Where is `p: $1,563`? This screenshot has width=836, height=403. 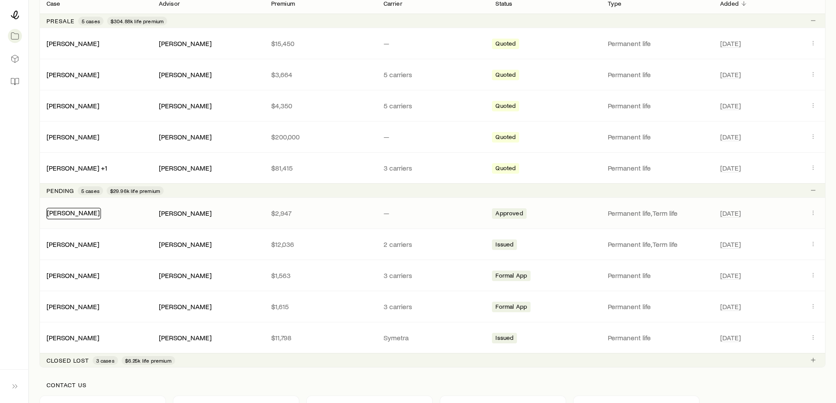 p: $1,563 is located at coordinates (320, 276).